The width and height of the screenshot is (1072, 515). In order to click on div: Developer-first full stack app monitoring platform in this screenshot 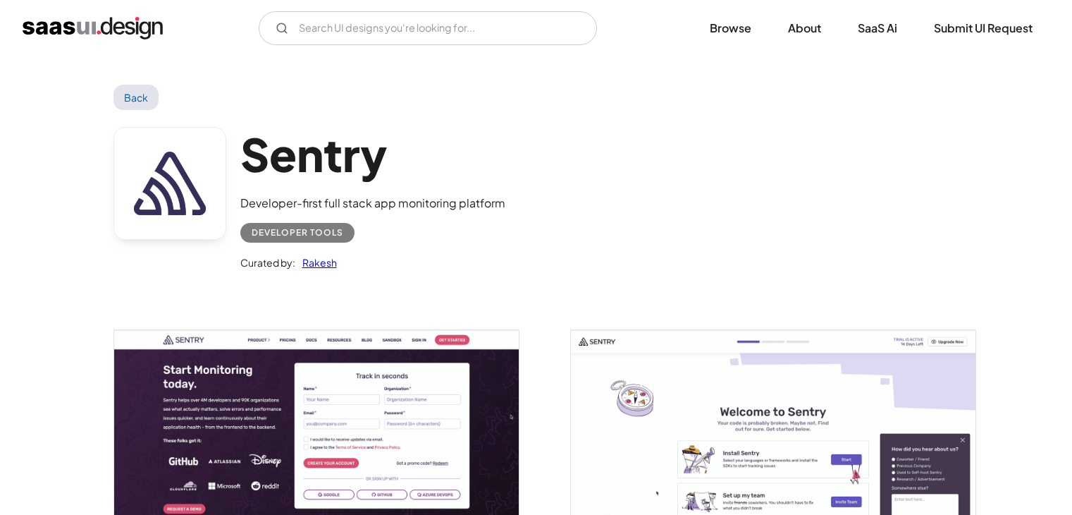, I will do `click(373, 203)`.